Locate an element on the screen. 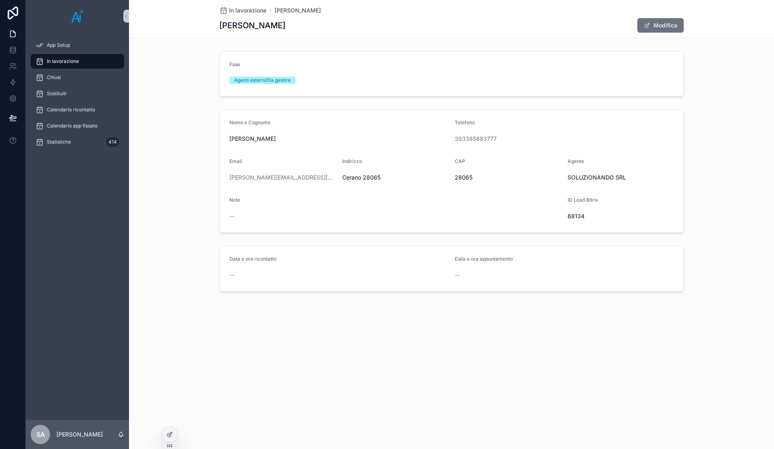  span: Data e ora appuntamento is located at coordinates (484, 258).